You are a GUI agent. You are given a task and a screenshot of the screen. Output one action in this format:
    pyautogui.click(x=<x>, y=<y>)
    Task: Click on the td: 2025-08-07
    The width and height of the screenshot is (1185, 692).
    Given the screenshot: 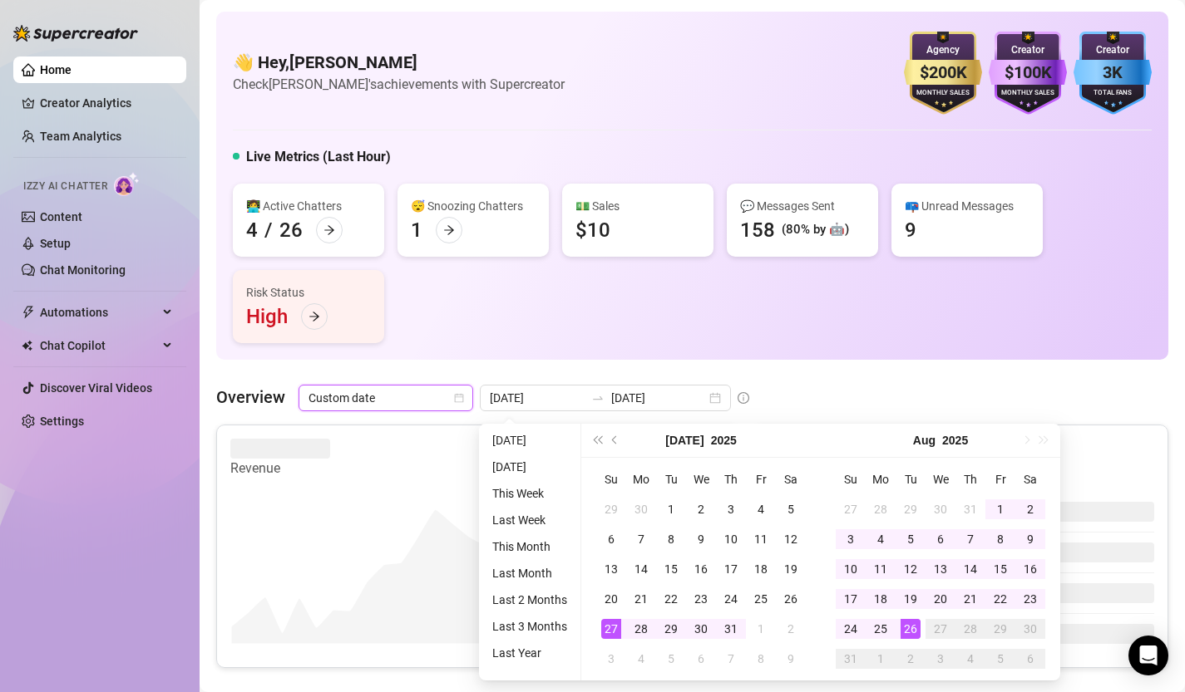 What is the action you would take?
    pyautogui.click(x=731, y=659)
    